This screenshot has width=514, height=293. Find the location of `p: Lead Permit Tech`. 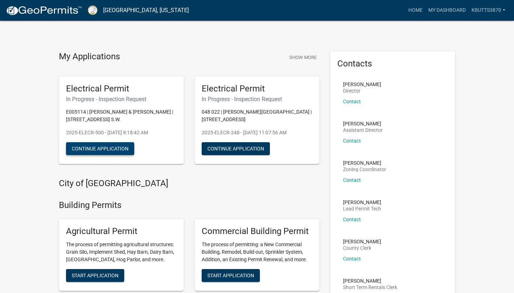

p: Lead Permit Tech is located at coordinates (362, 208).